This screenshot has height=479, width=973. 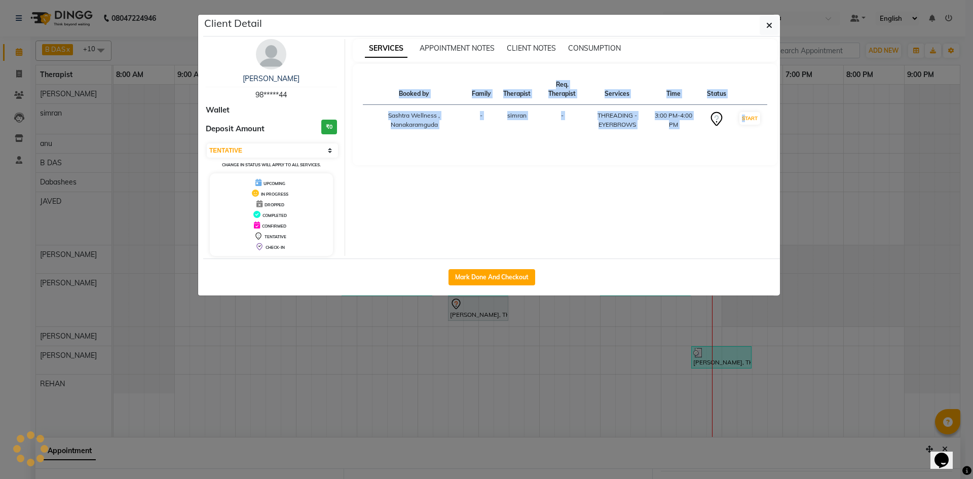 What do you see at coordinates (617, 89) in the screenshot?
I see `th: Services` at bounding box center [617, 89].